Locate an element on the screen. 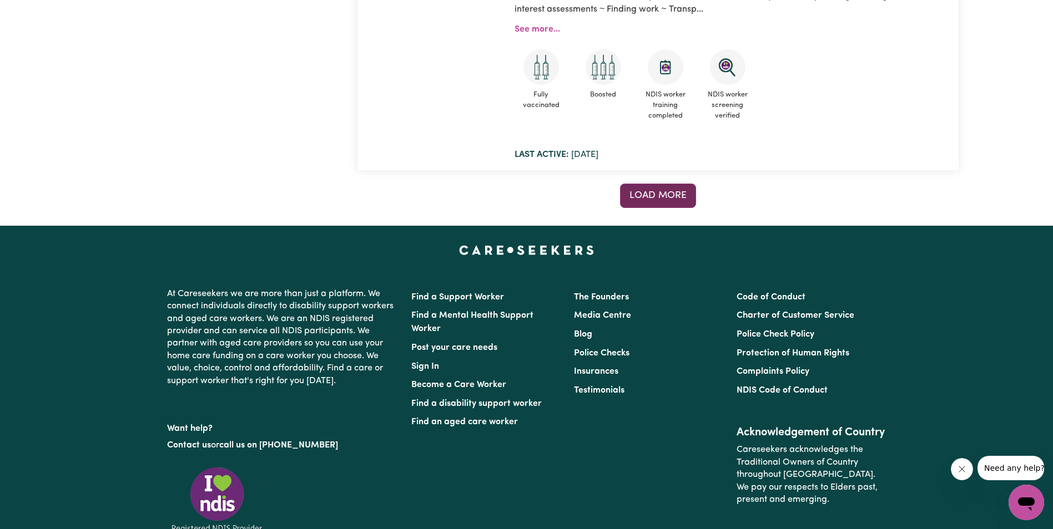 This screenshot has height=529, width=1053. a: Careseekers home page is located at coordinates (526, 250).